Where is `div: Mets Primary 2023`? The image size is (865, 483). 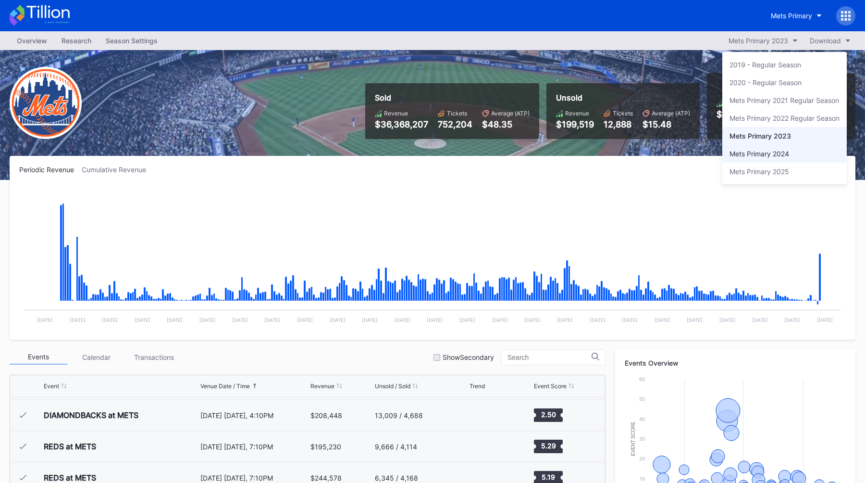 div: Mets Primary 2023 is located at coordinates (760, 136).